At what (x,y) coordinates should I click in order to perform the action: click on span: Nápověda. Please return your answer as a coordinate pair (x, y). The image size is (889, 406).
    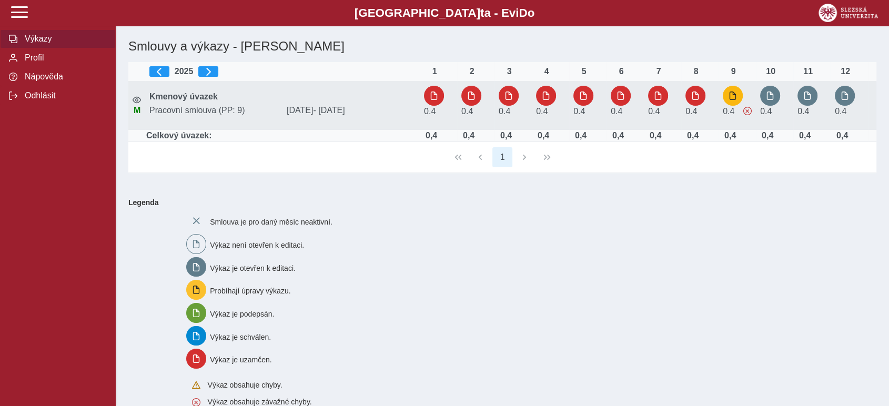
    Looking at the image, I should click on (64, 77).